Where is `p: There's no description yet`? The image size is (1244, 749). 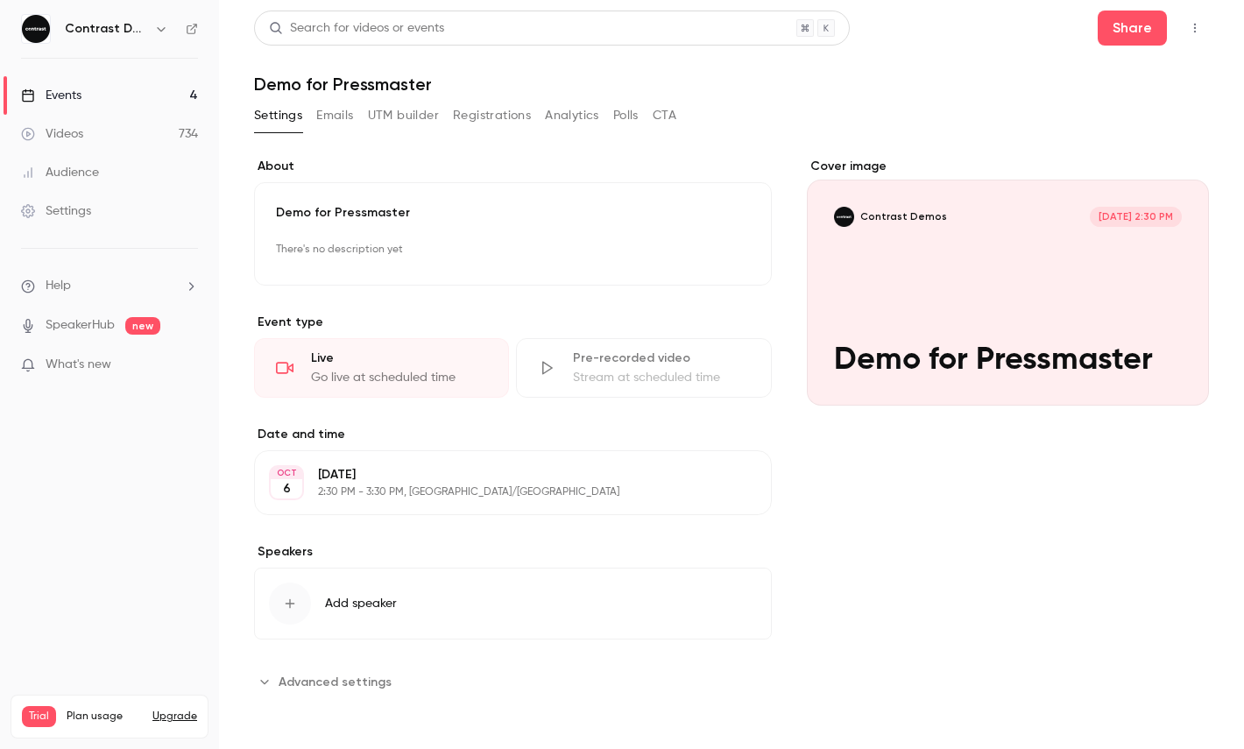 p: There's no description yet is located at coordinates (512, 250).